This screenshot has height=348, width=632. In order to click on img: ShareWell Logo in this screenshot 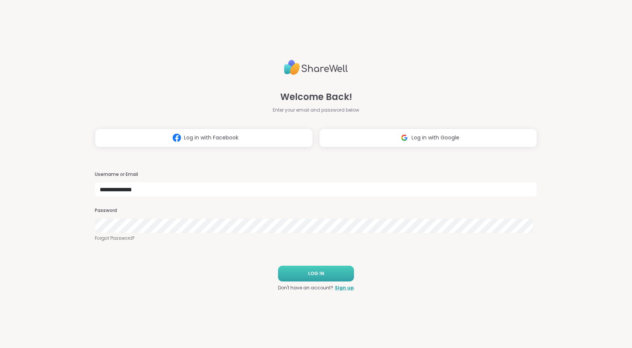, I will do `click(316, 67)`.